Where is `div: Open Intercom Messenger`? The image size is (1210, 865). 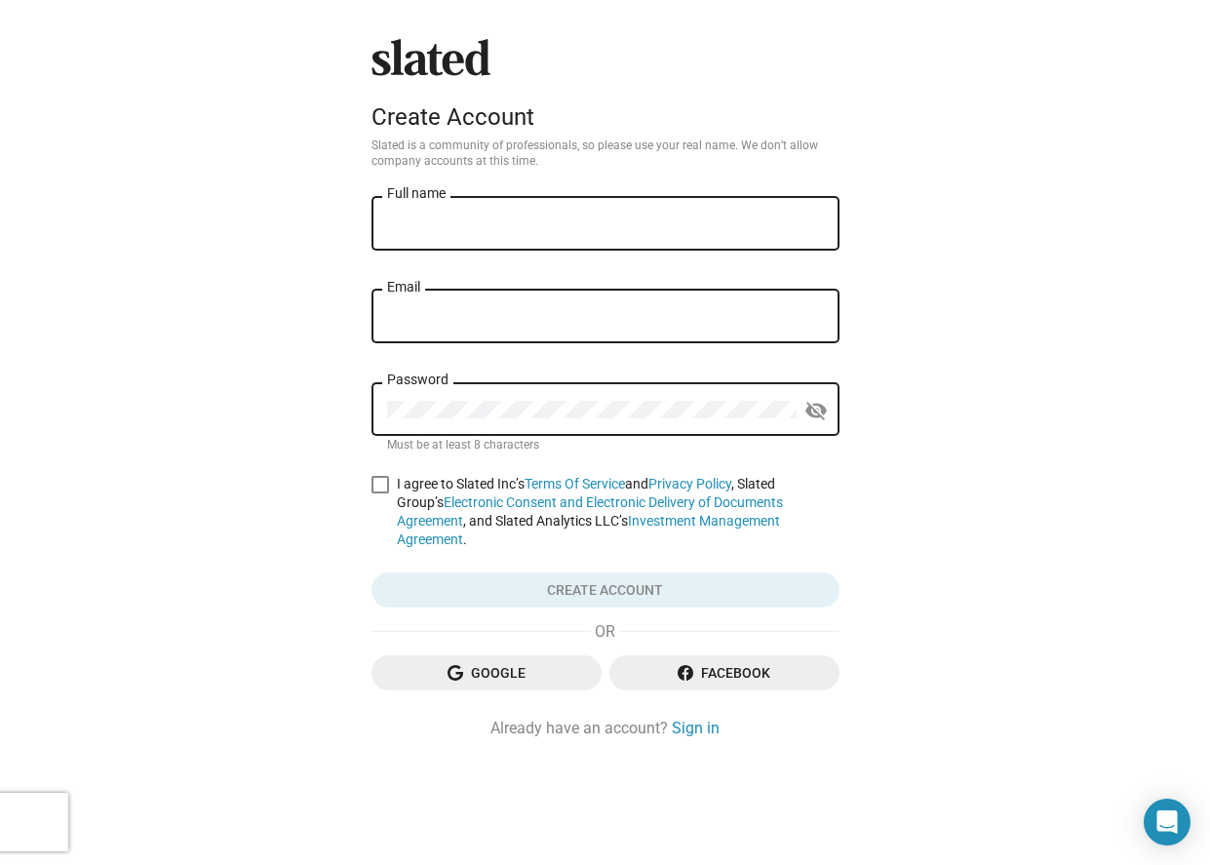 div: Open Intercom Messenger is located at coordinates (1167, 822).